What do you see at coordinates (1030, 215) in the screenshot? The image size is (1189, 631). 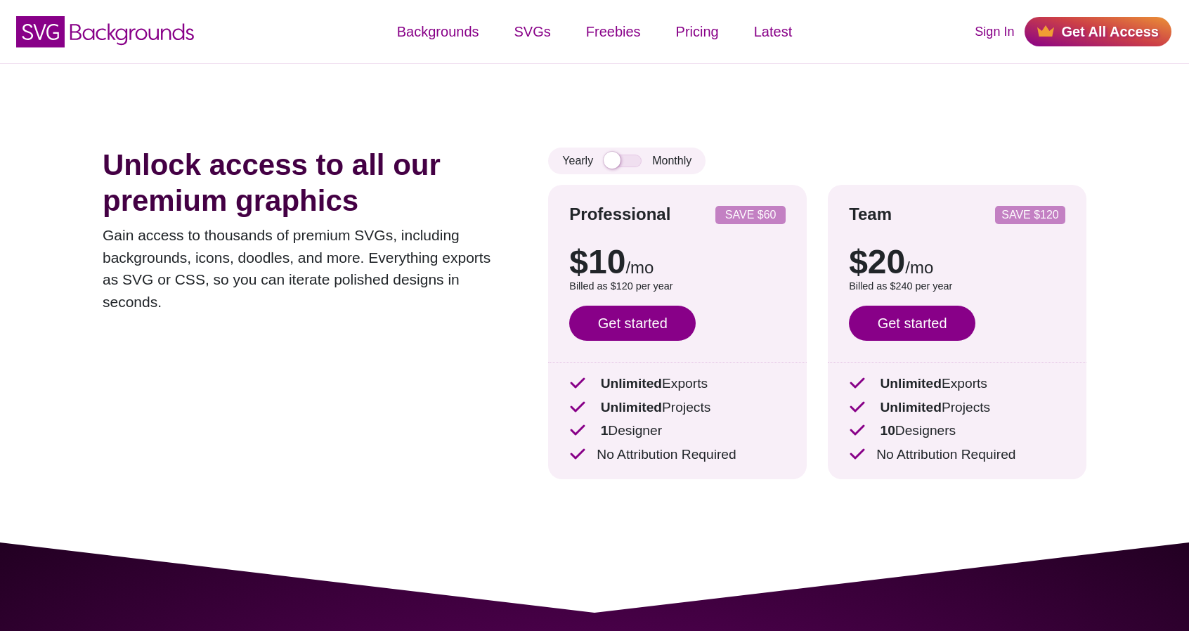 I see `p: SAVE $120` at bounding box center [1030, 215].